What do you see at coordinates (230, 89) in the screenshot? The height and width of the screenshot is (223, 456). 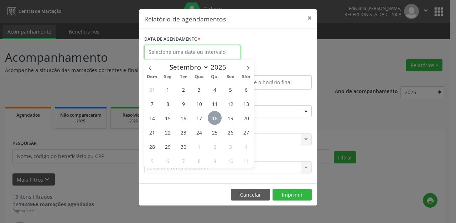 I see `span: Setembro 5, 2025` at bounding box center [230, 89].